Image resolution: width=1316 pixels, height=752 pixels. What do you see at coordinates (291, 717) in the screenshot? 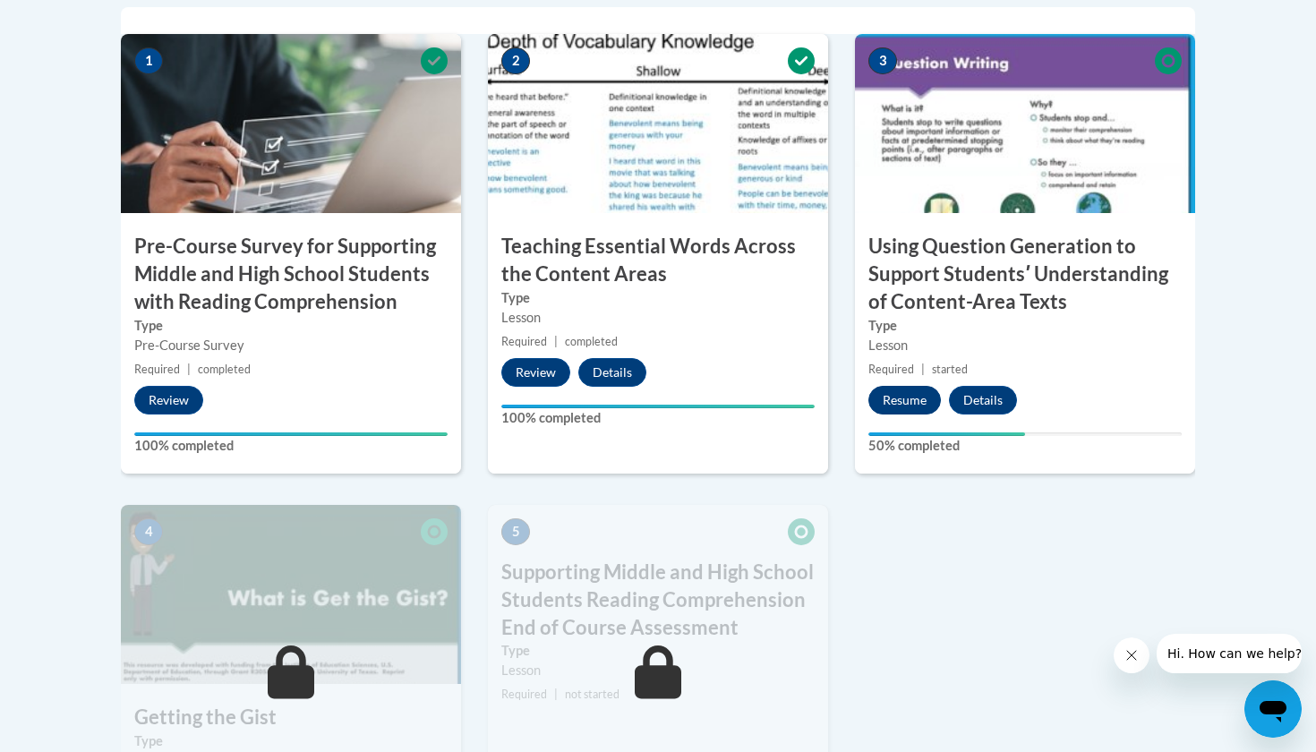
I see `h3: Getting the Gist` at bounding box center [291, 717].